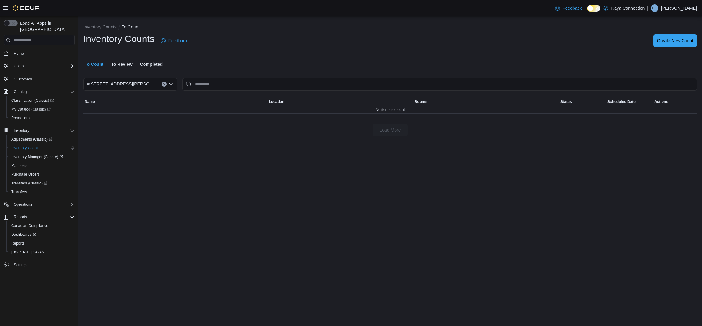 The width and height of the screenshot is (702, 326). Describe the element at coordinates (42, 166) in the screenshot. I see `button: Manifests` at that location.